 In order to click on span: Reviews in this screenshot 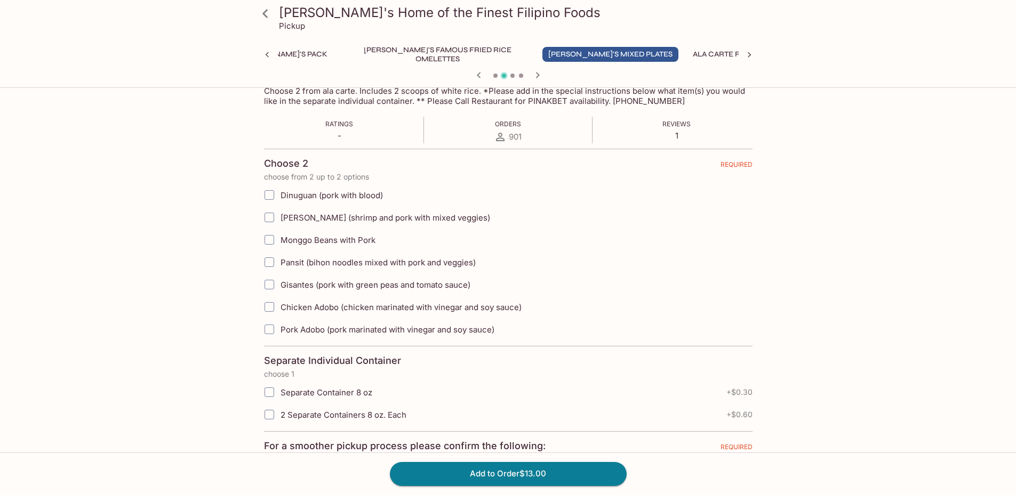, I will do `click(676, 124)`.